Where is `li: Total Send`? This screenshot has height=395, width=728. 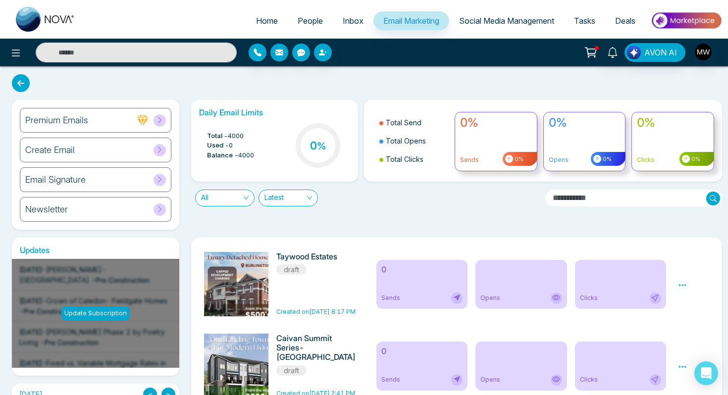
li: Total Send is located at coordinates (414, 122).